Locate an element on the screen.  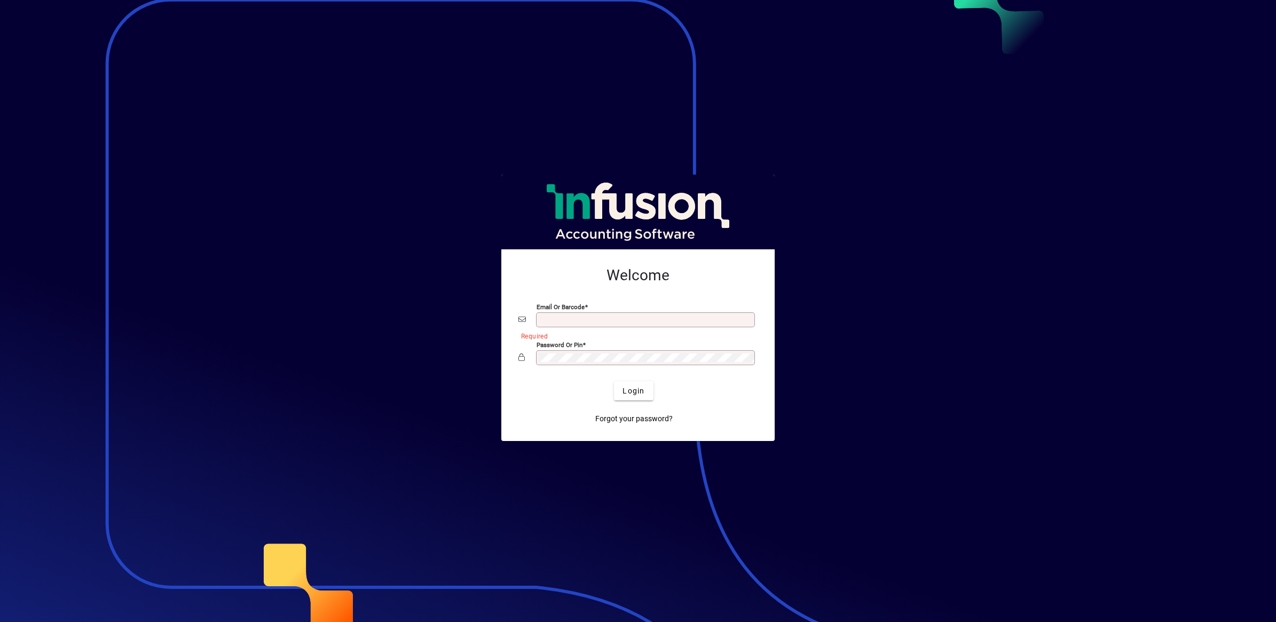
a: Forgot your password? is located at coordinates (634, 419).